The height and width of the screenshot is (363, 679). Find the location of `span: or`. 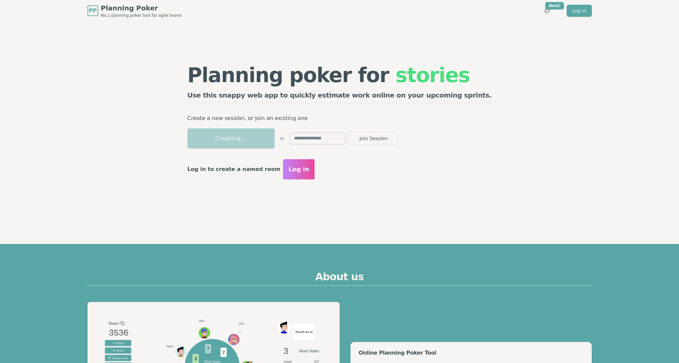

span: or is located at coordinates (282, 139).